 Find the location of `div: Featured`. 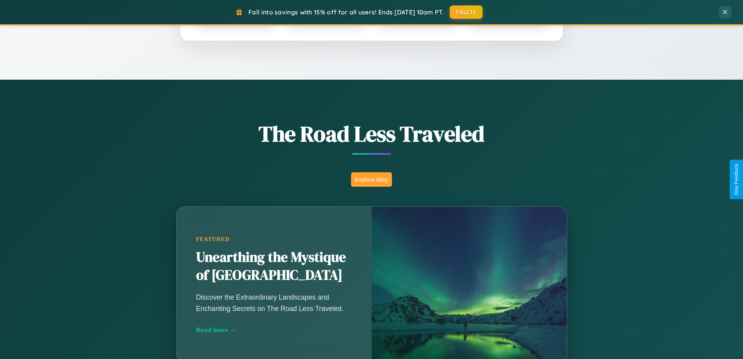

div: Featured is located at coordinates (274, 239).